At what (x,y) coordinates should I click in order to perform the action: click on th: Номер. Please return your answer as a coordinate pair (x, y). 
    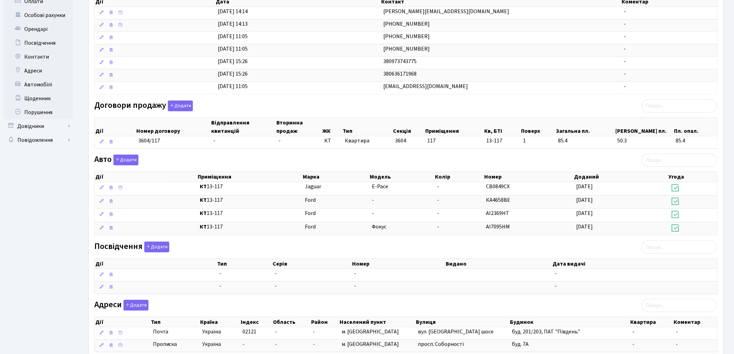
    Looking at the image, I should click on (398, 264).